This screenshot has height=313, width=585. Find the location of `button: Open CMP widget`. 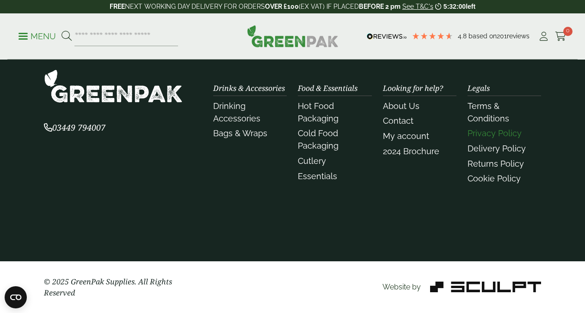

button: Open CMP widget is located at coordinates (16, 298).